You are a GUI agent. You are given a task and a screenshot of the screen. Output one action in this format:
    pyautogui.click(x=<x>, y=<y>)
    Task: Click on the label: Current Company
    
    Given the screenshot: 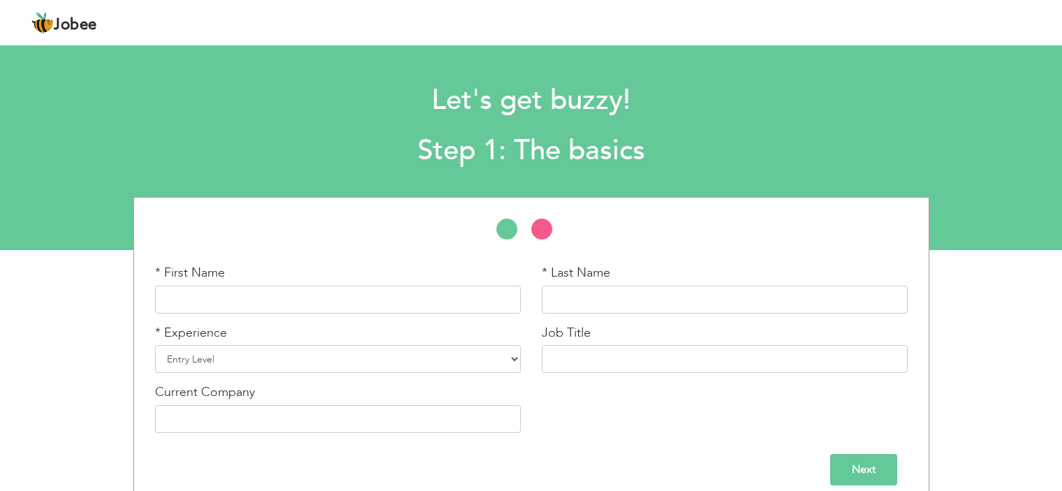 What is the action you would take?
    pyautogui.click(x=205, y=392)
    